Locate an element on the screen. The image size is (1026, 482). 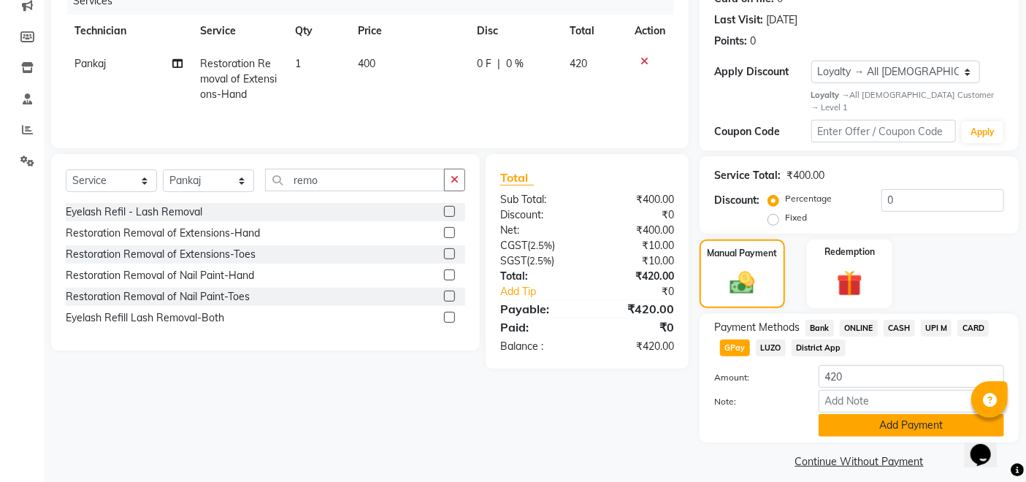
span: 0 F is located at coordinates (484, 64).